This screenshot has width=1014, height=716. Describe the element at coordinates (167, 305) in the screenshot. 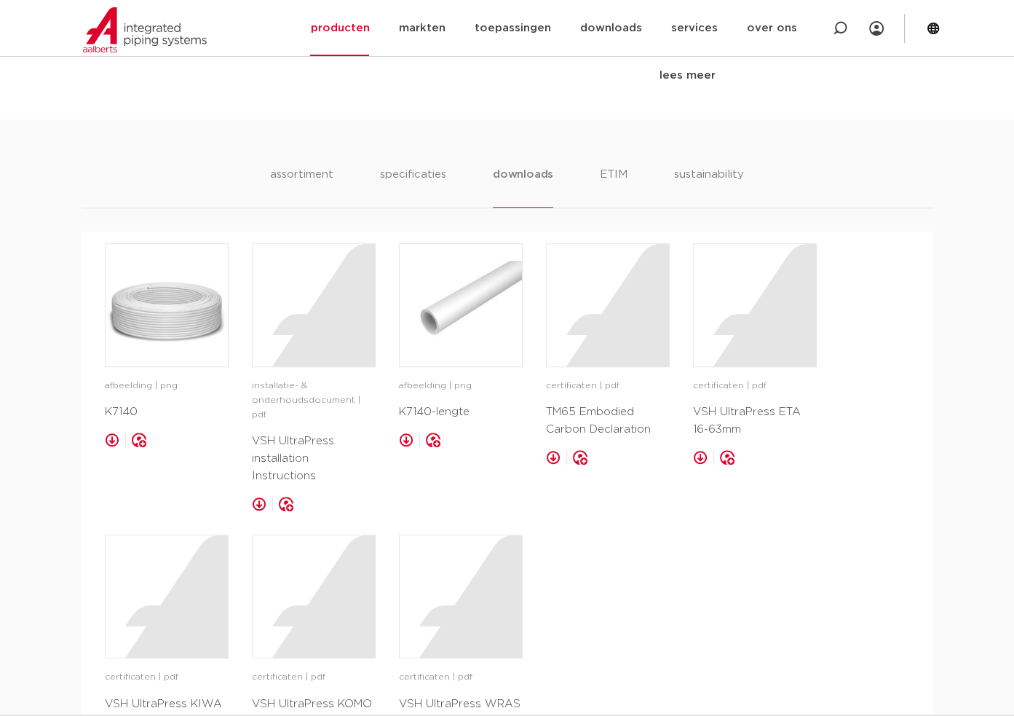

I see `a: image for K7140` at that location.